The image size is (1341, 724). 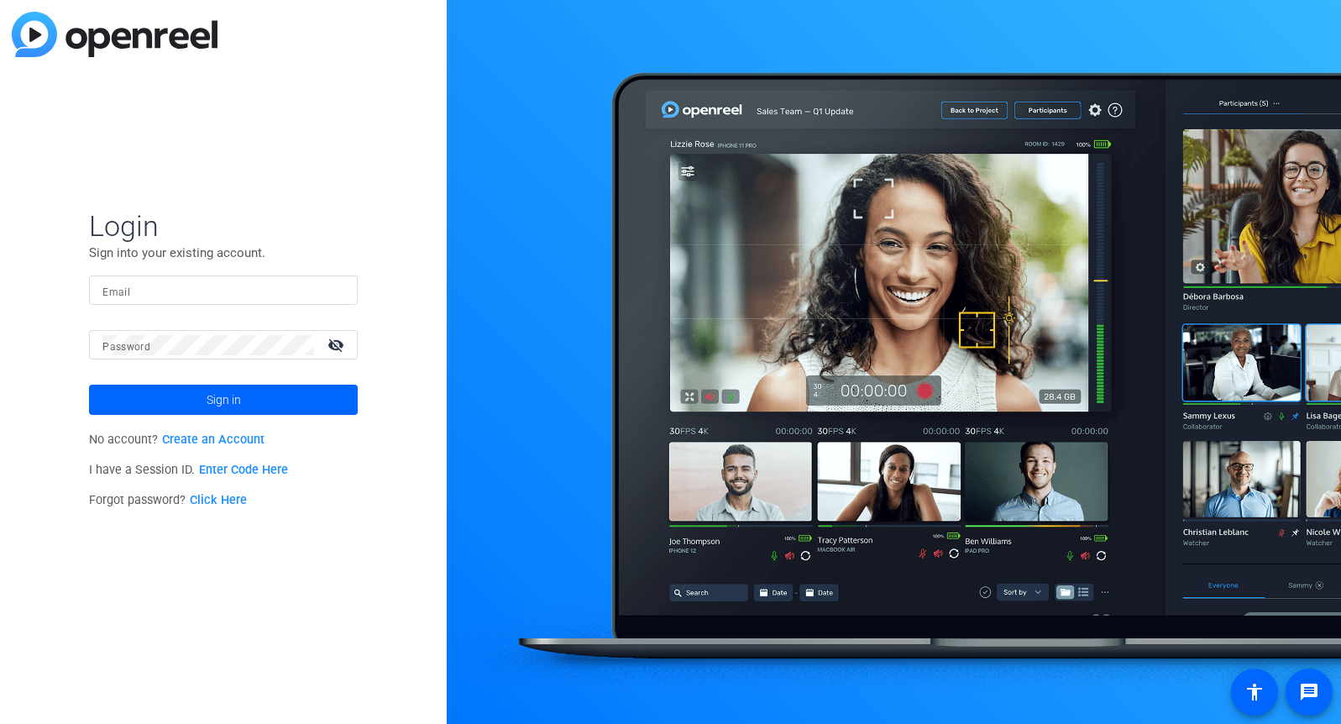 What do you see at coordinates (116, 292) in the screenshot?
I see `mat-label: Email` at bounding box center [116, 292].